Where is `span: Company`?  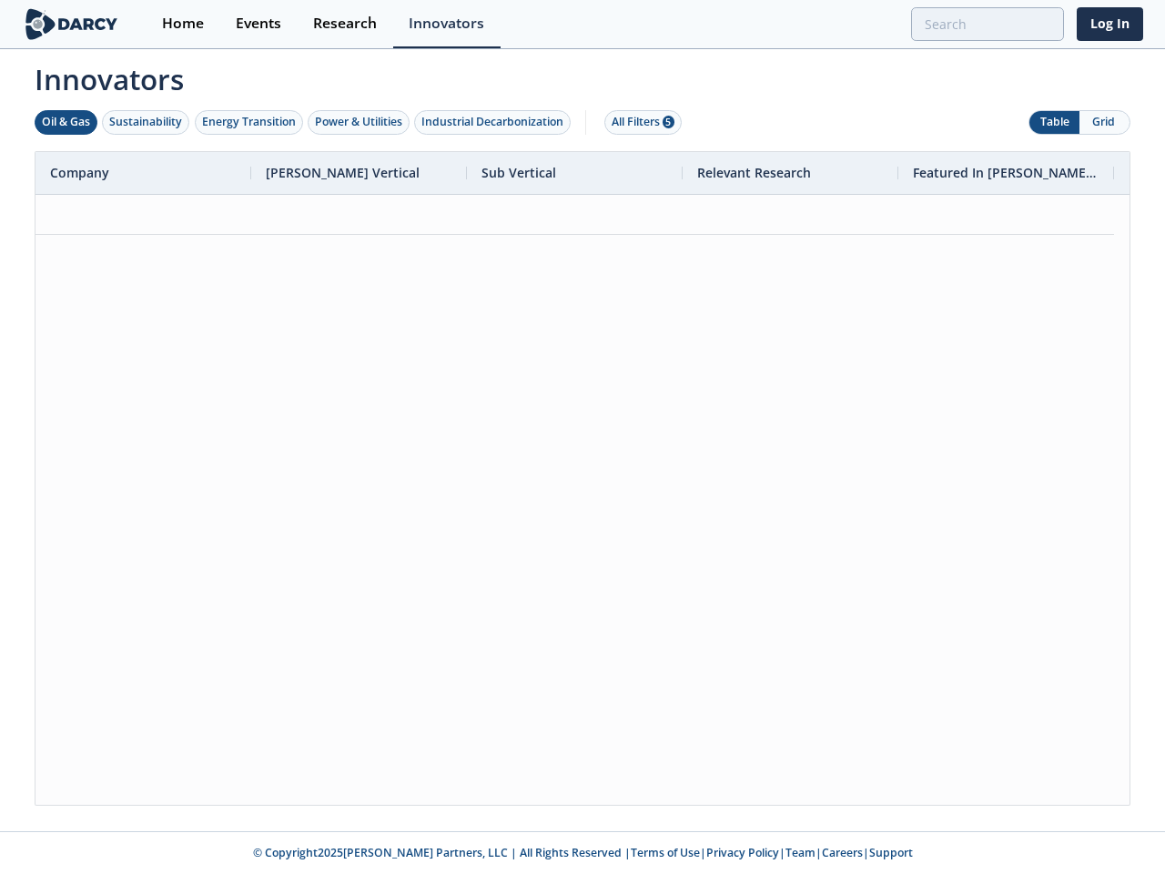
span: Company is located at coordinates (79, 172).